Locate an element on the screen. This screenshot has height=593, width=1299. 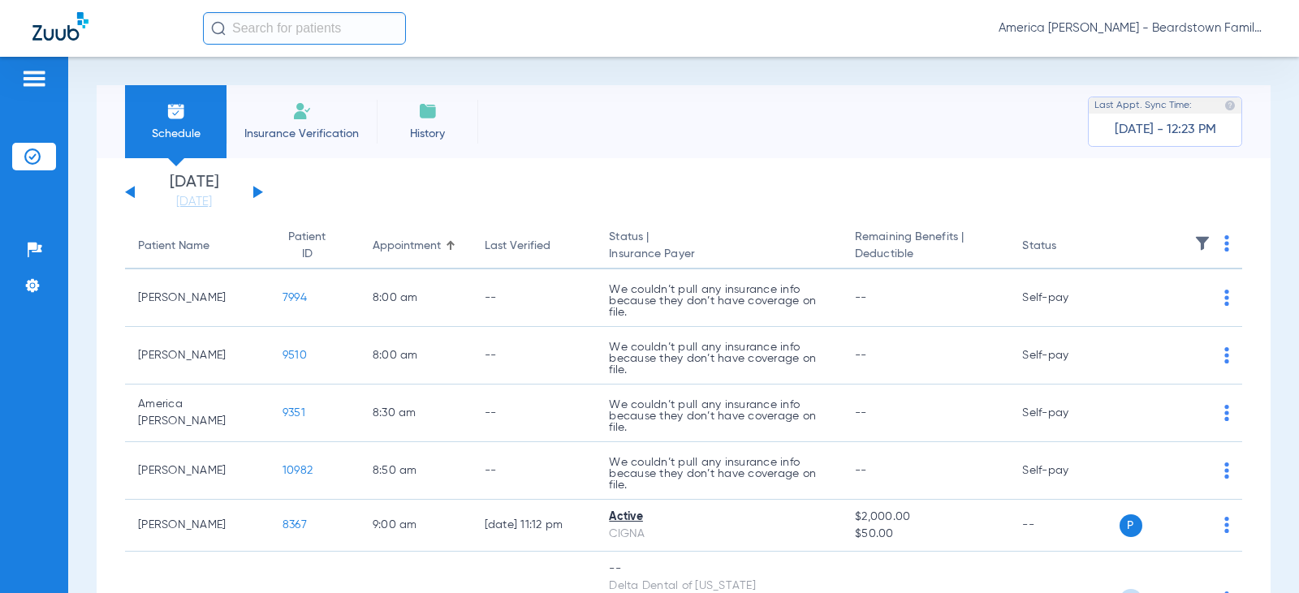
th: Status is located at coordinates (1063, 247).